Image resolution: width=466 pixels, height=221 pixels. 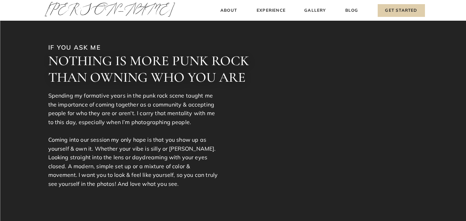 What do you see at coordinates (271, 10) in the screenshot?
I see `h3: Experience` at bounding box center [271, 10].